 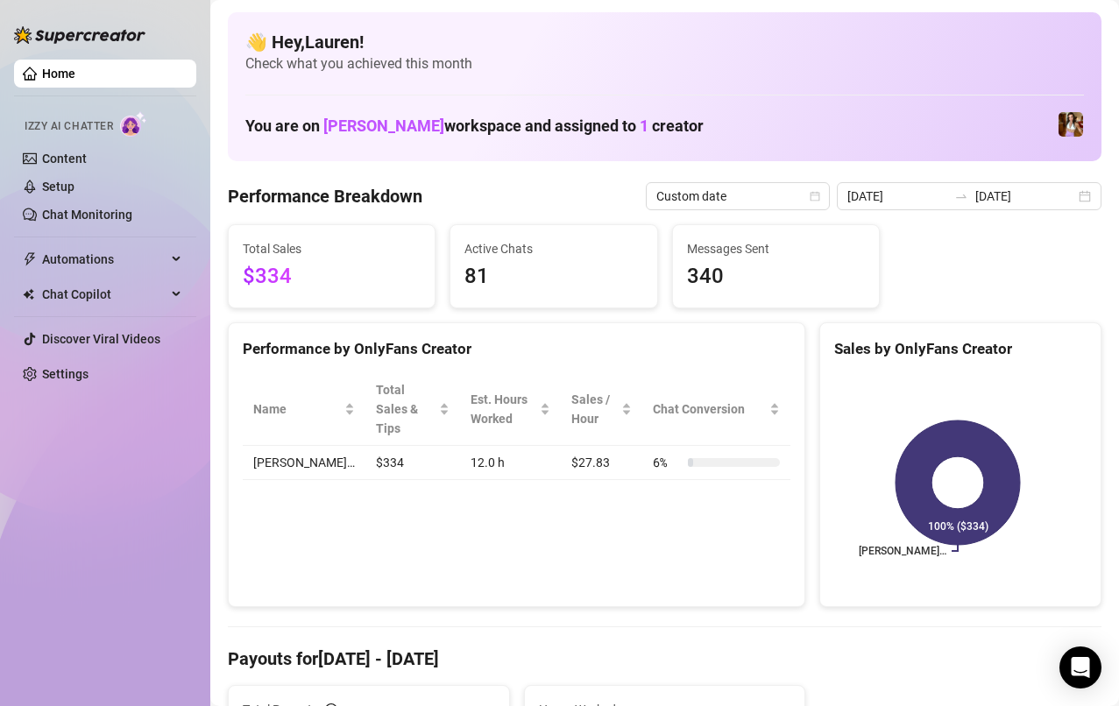 What do you see at coordinates (104, 294) in the screenshot?
I see `span: Chat Copilot` at bounding box center [104, 294].